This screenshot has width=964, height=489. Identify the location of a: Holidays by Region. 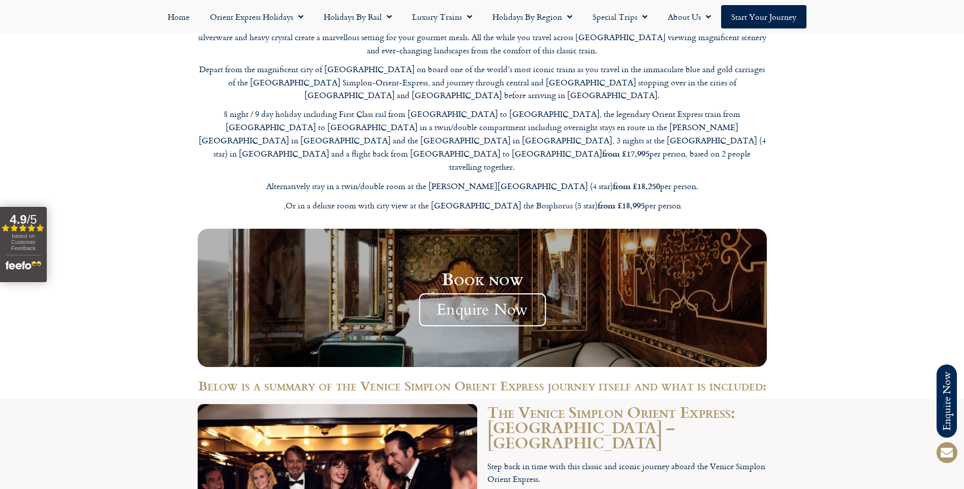
(532, 17).